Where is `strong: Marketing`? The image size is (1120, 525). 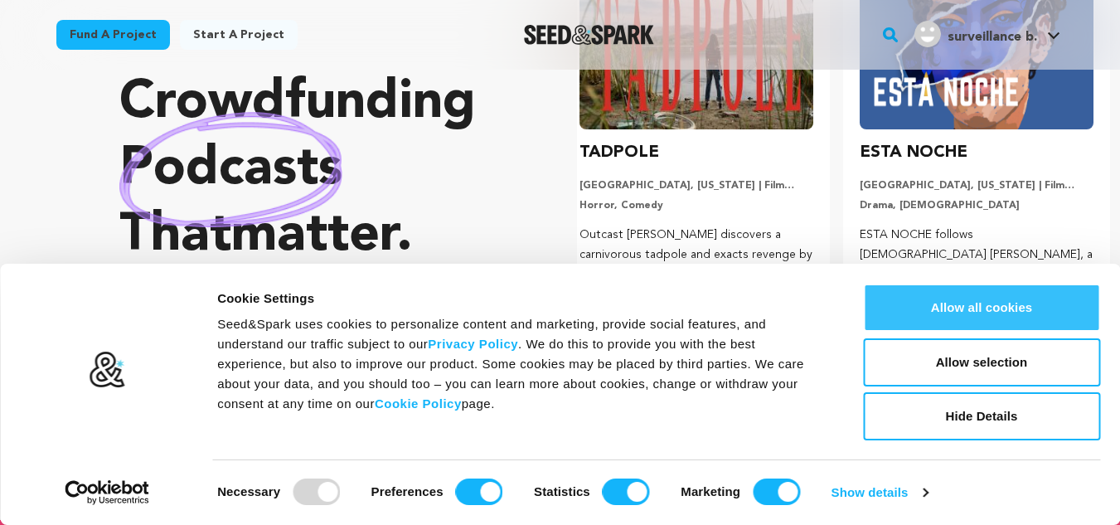
strong: Marketing is located at coordinates (710, 491).